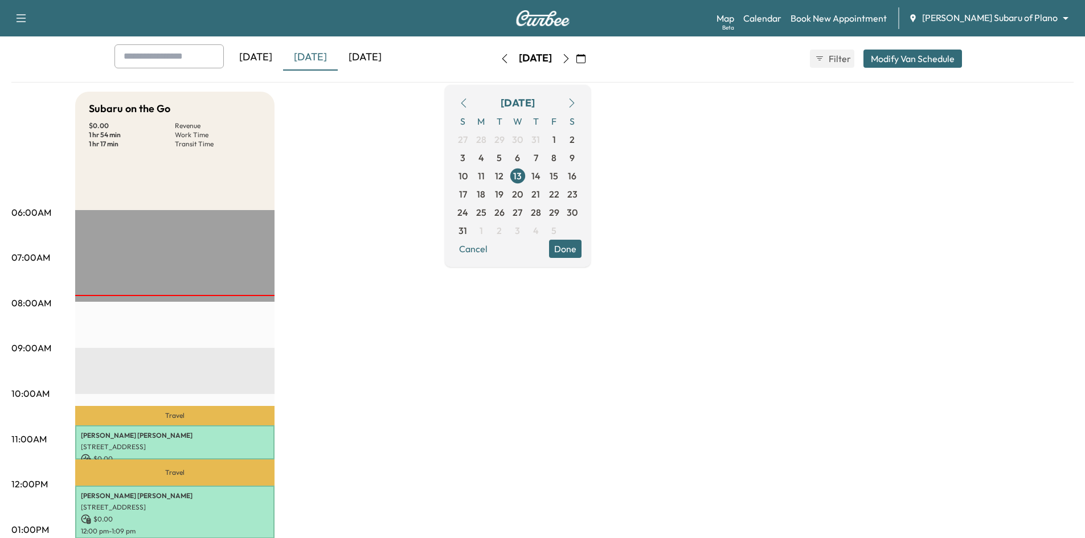 The image size is (1085, 538). I want to click on span: 18, so click(481, 194).